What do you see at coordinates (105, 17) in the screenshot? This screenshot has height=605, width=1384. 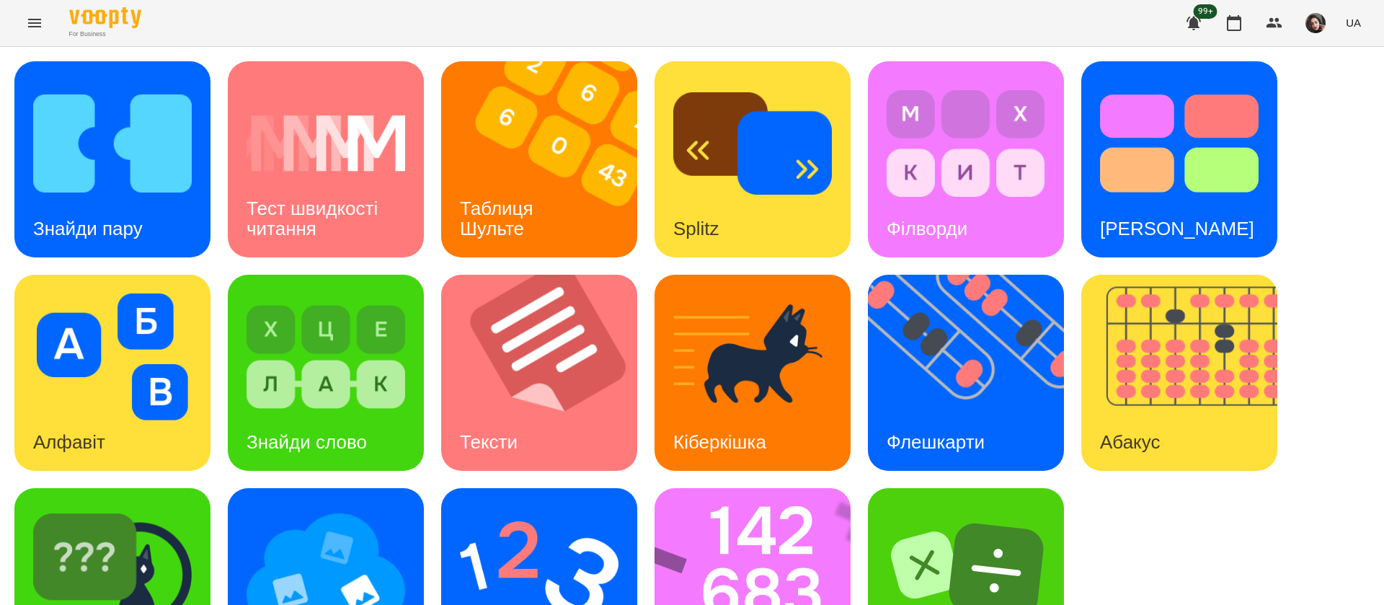 I see `img: Voopty Logo` at bounding box center [105, 17].